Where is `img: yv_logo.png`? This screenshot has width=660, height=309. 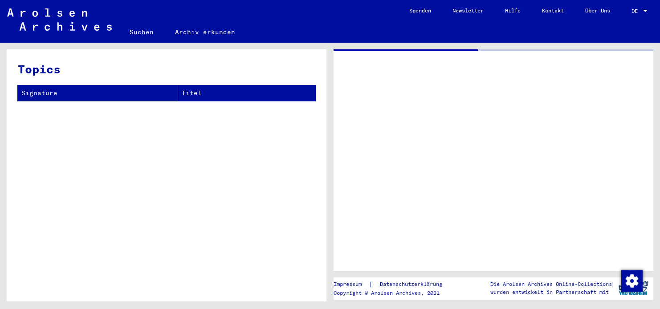 img: yv_logo.png is located at coordinates (633, 289).